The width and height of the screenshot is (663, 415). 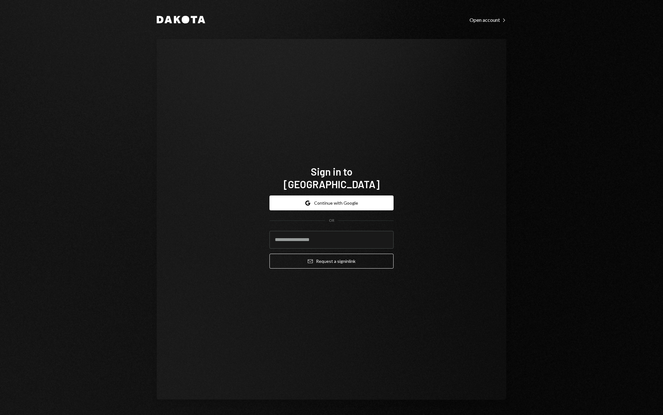 I want to click on button: Continue with Google, so click(x=331, y=203).